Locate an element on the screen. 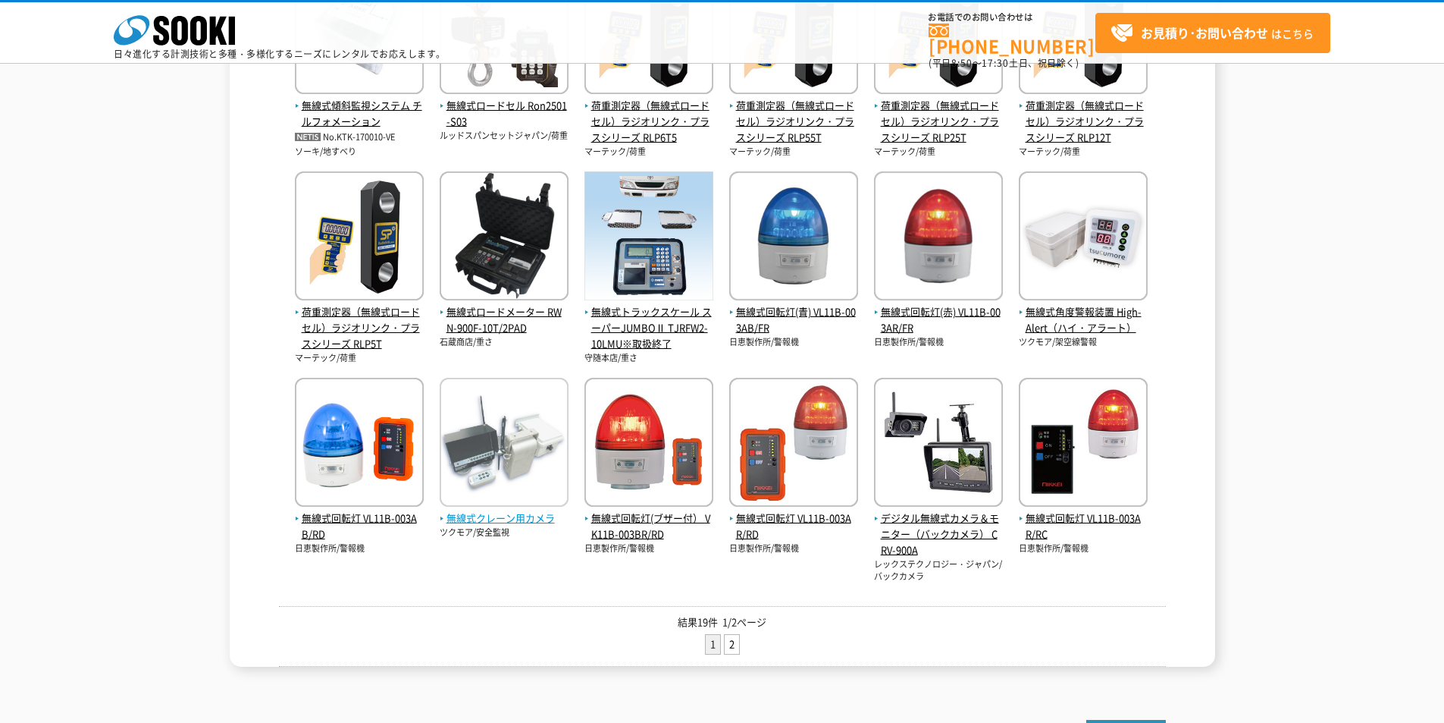 The width and height of the screenshot is (1444, 723). span: 荷重測定器（無線式ロードセル）ラジオリンク・プラスシリーズ RLP6T5 is located at coordinates (649, 121).